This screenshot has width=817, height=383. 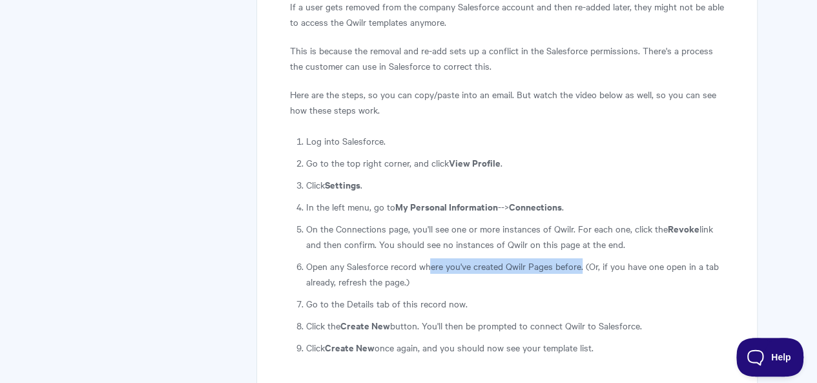 I want to click on li: On the Connections page, you'll see one or more instances of Qwilr. For each one, click the link ..., so click(x=515, y=236).